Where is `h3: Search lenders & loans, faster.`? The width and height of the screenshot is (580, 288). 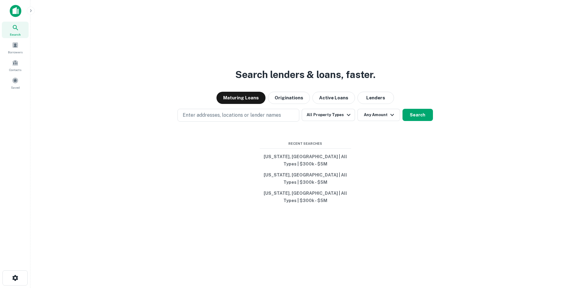
h3: Search lenders & loans, faster. is located at coordinates (305, 75).